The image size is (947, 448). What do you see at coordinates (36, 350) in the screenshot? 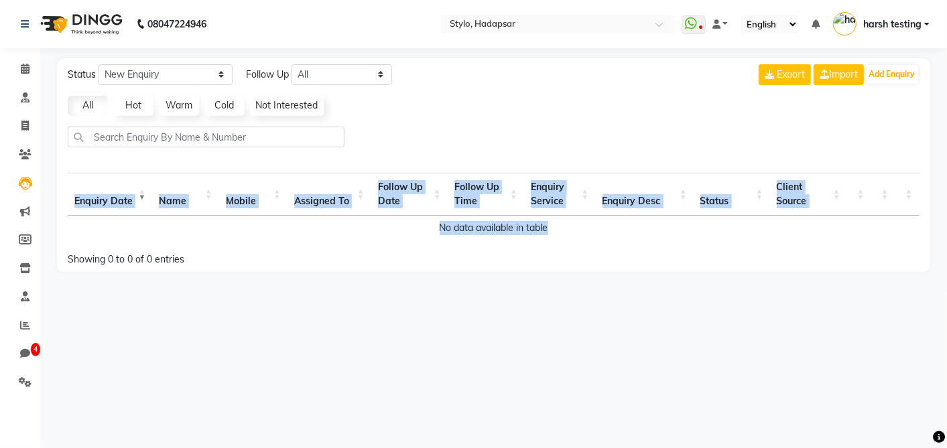
I see `span: 4` at bounding box center [36, 350].